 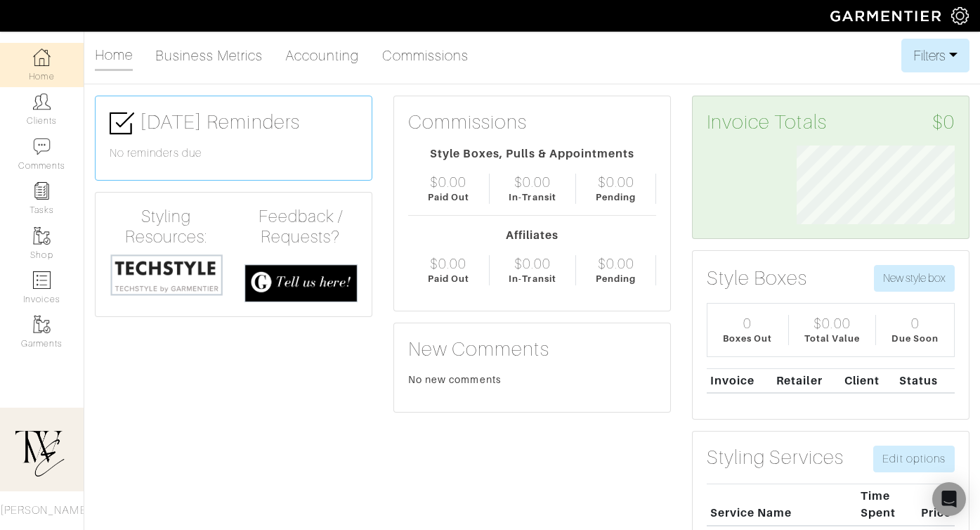 I want to click on img: garmentier-logo-header-white-b43fb05a5012e4ada735d5af1a66efaba907eab6374d6393d1fbf88cb4ef424d.png, so click(x=887, y=15).